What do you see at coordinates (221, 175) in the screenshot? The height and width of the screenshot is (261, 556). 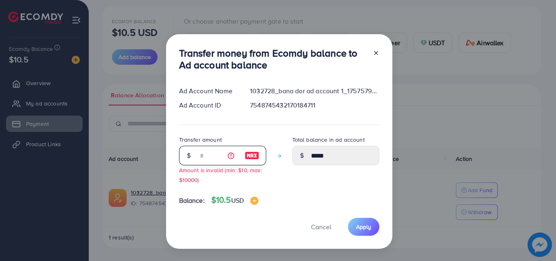 I see `small: Amount is invalid (min: $10, max: $10000)` at bounding box center [221, 175].